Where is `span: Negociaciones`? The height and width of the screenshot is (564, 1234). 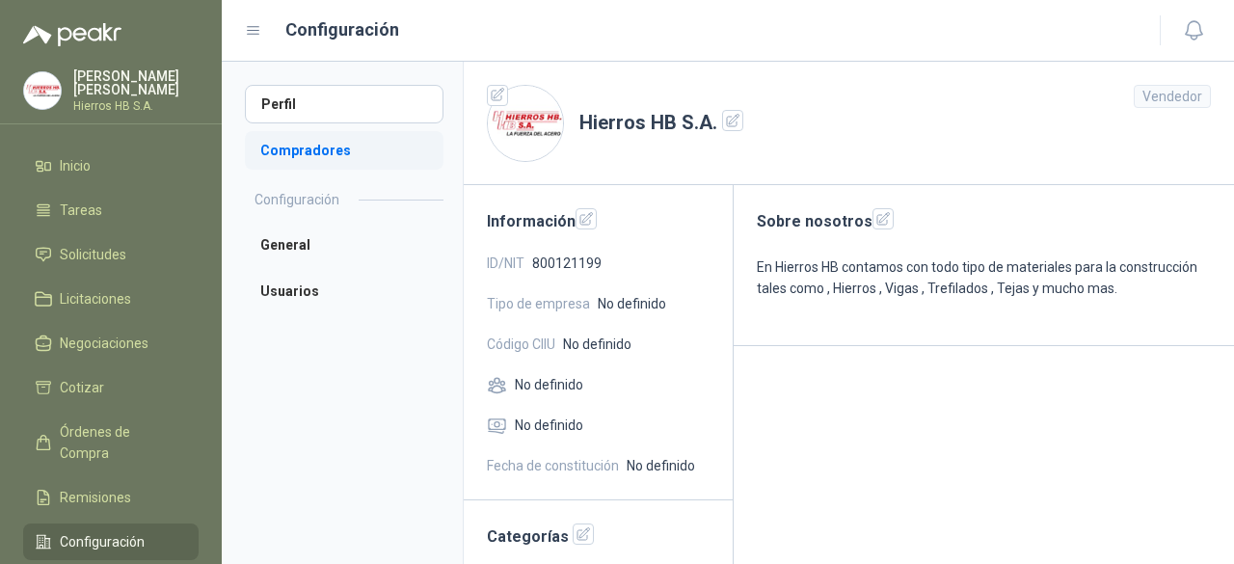
span: Negociaciones is located at coordinates (104, 343).